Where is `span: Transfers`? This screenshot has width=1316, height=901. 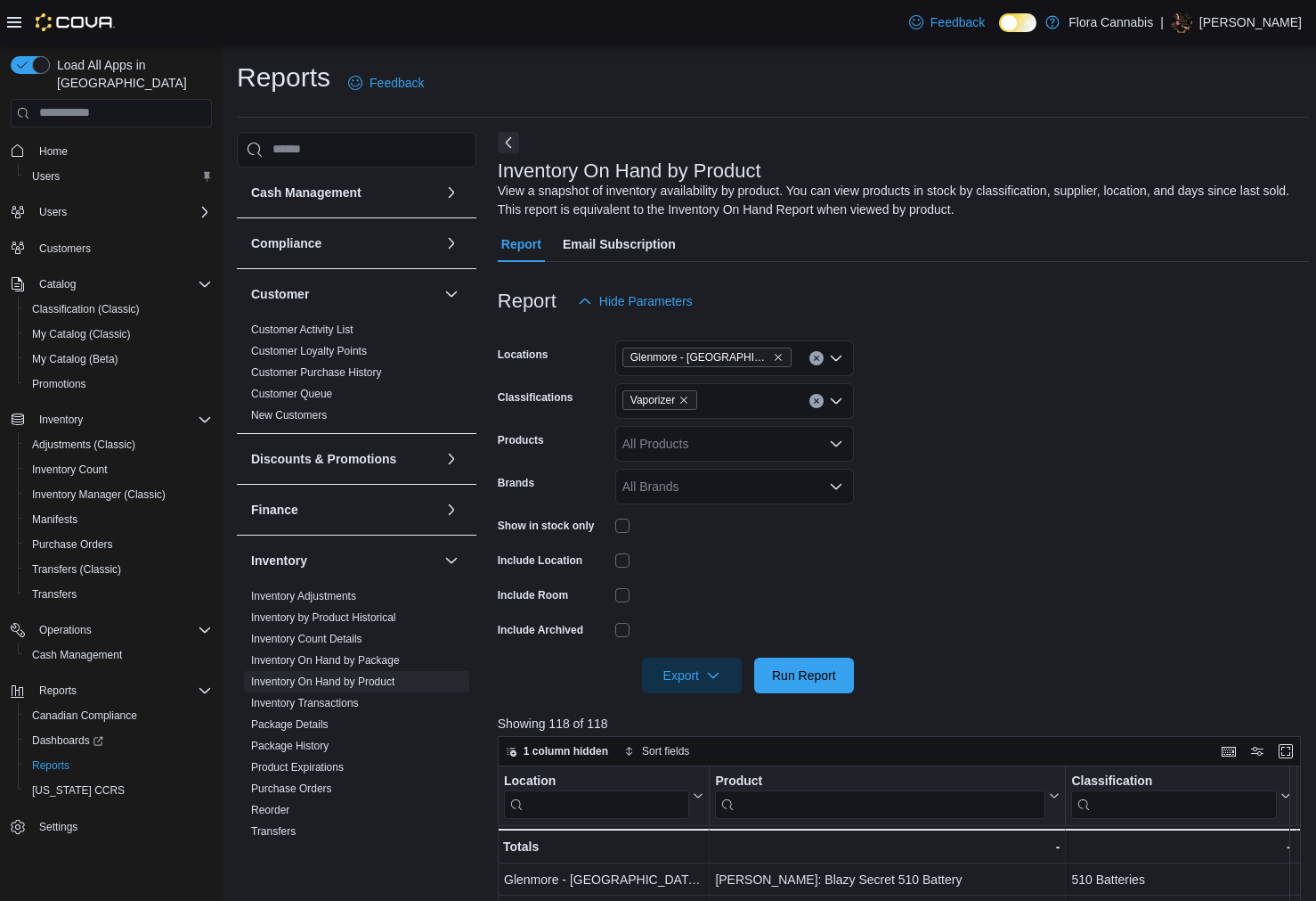 span: Transfers is located at coordinates (54, 594).